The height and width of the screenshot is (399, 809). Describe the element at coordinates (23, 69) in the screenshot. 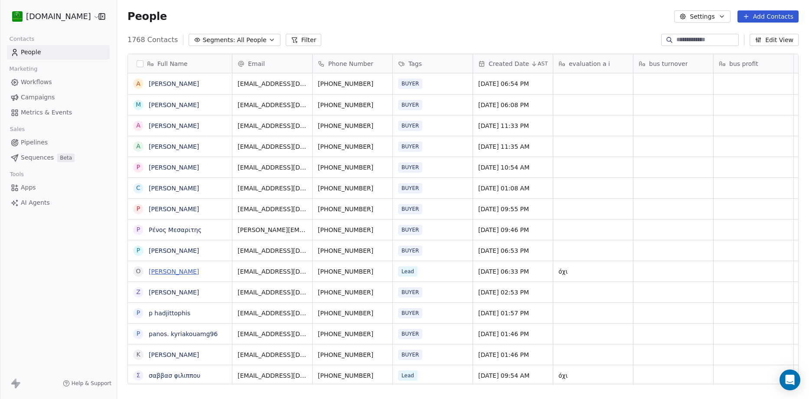

I see `span: Marketing` at that location.